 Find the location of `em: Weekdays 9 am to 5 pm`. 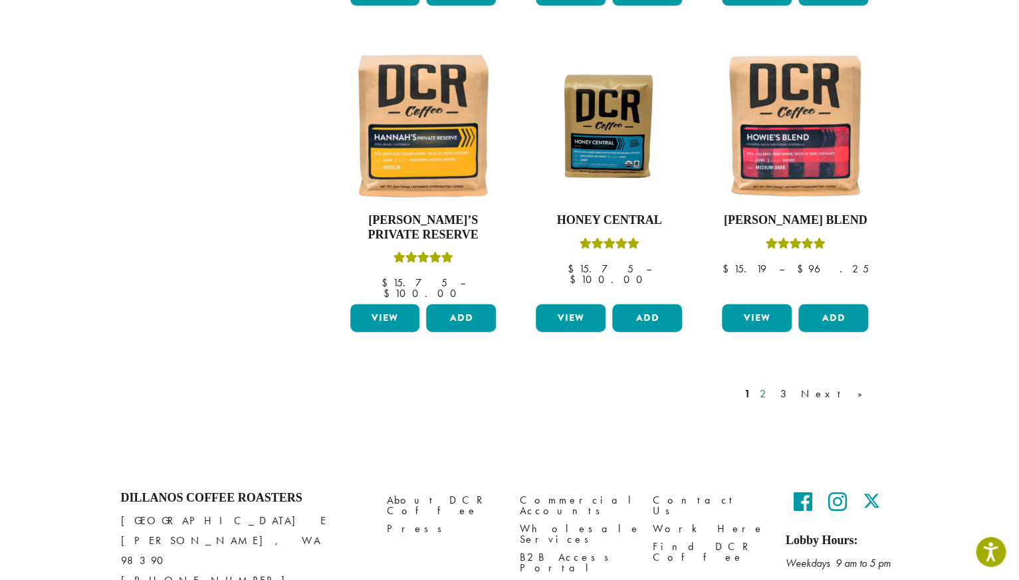

em: Weekdays 9 am to 5 pm is located at coordinates (838, 563).